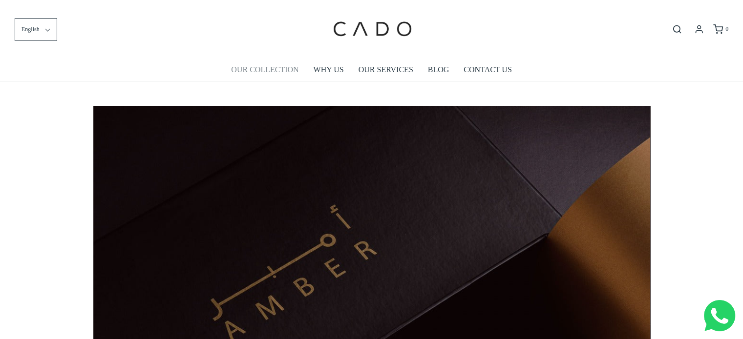  Describe the element at coordinates (36, 29) in the screenshot. I see `button: English` at that location.